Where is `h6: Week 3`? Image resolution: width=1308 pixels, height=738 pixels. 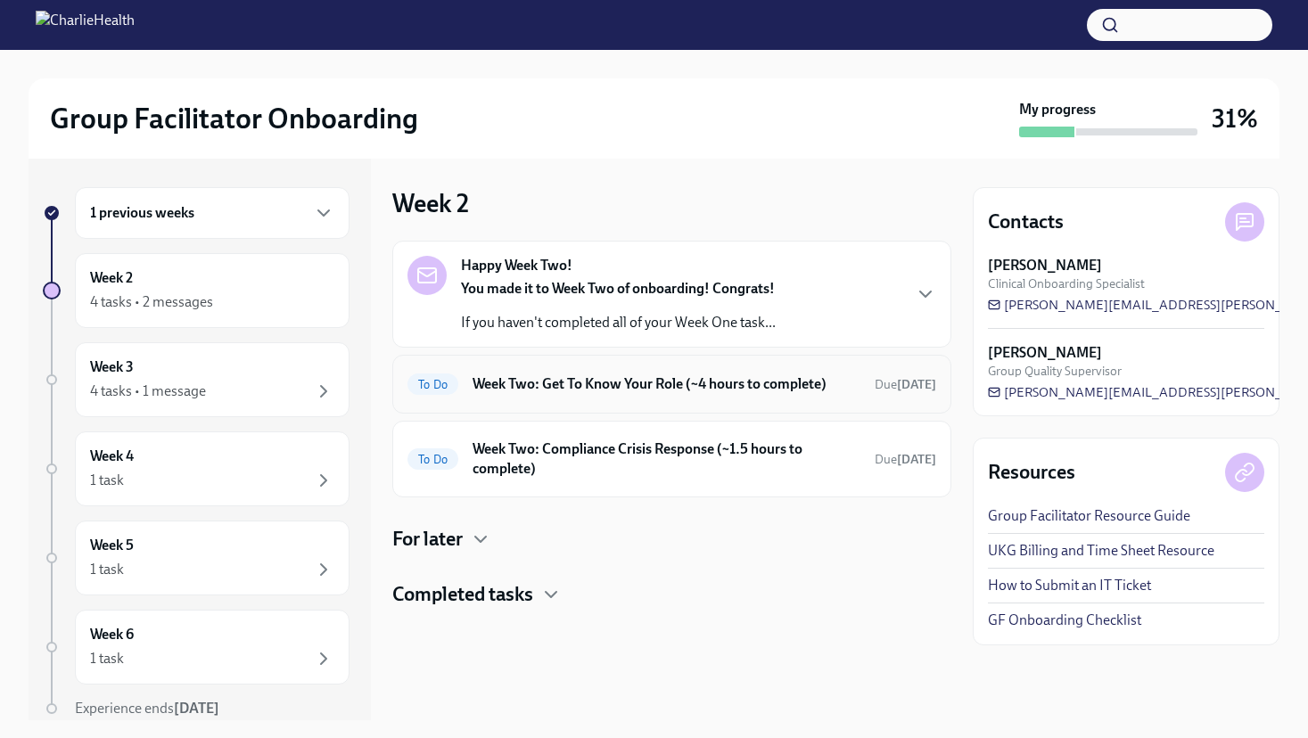 h6: Week 3 is located at coordinates (111, 367).